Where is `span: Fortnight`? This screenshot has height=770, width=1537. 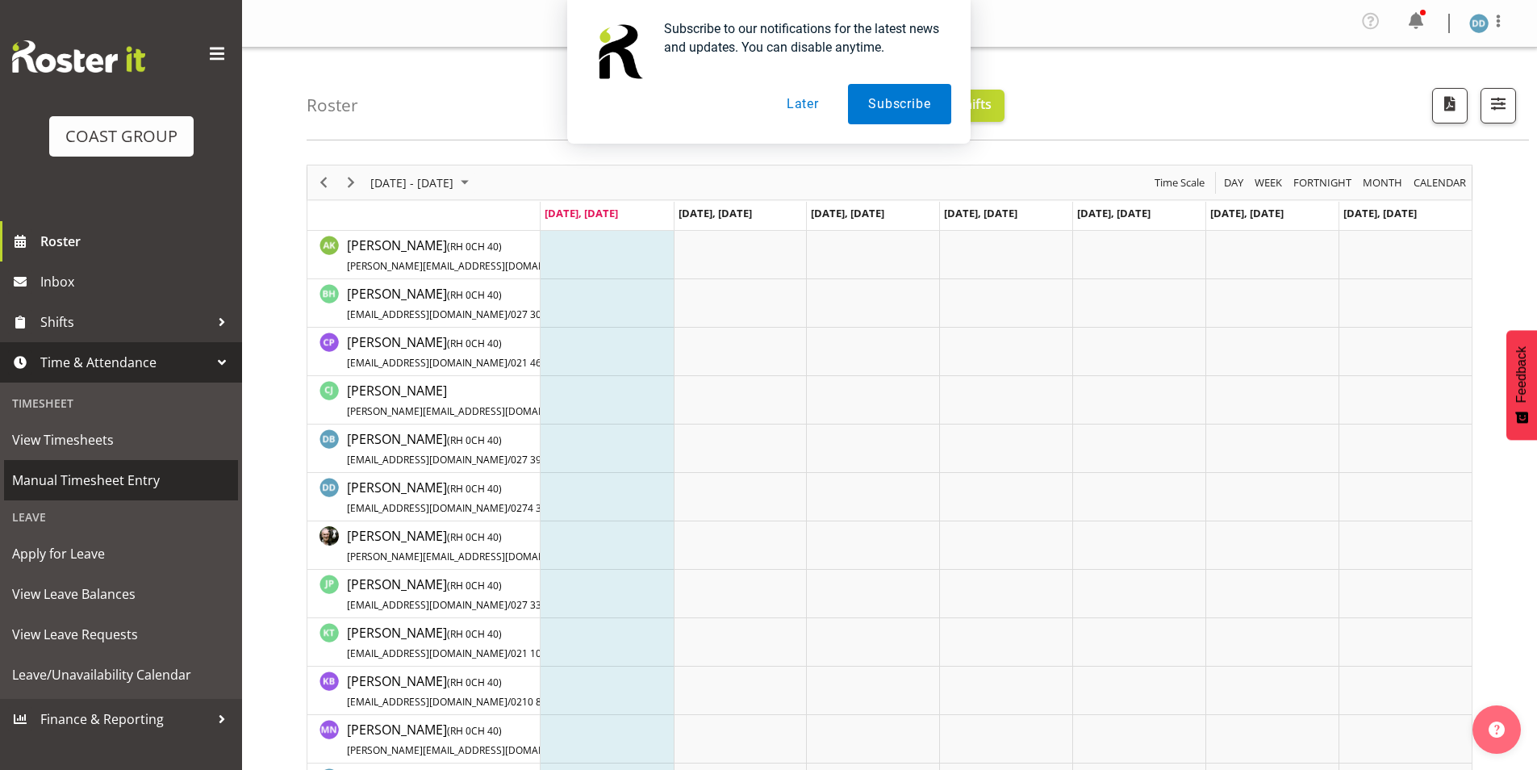
span: Fortnight is located at coordinates (1322, 182).